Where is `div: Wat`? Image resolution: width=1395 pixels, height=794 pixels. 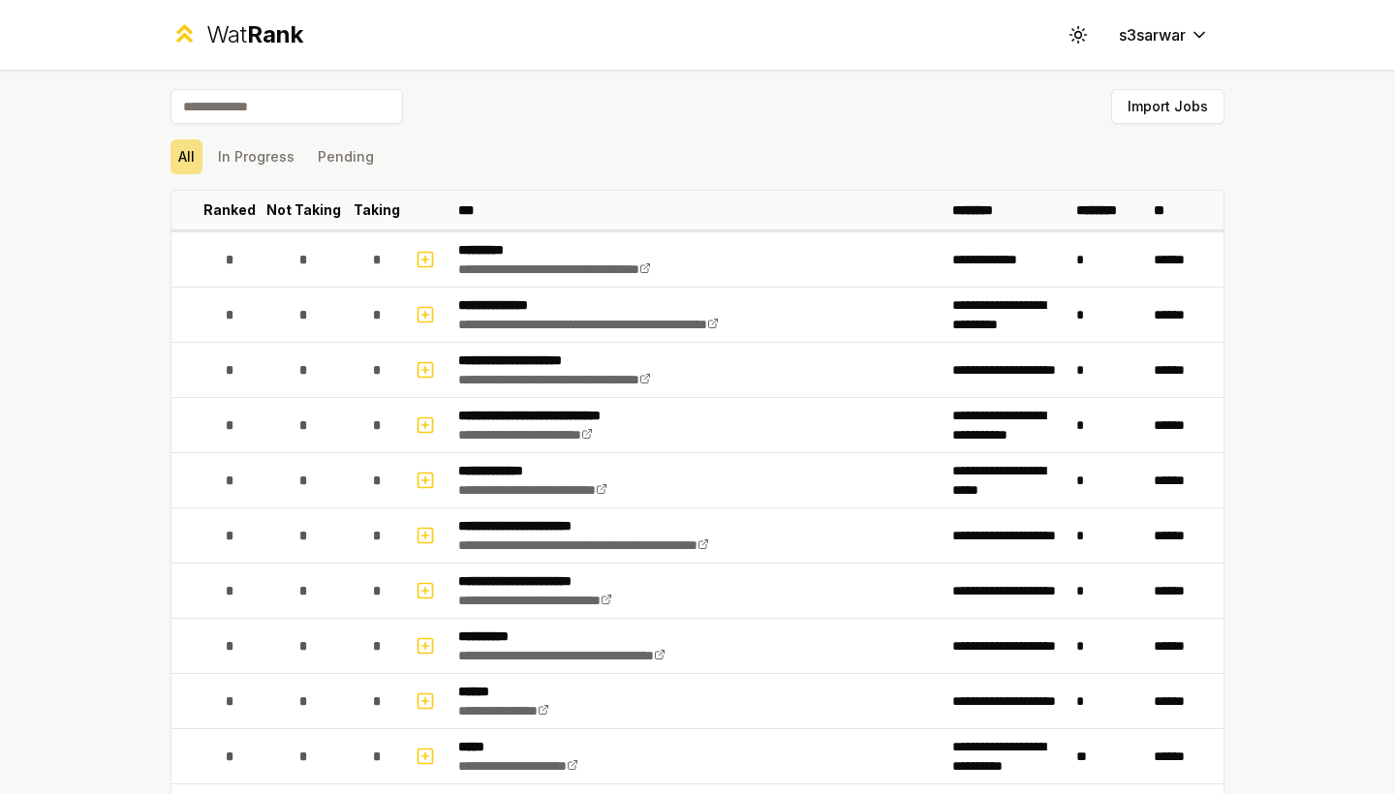
div: Wat is located at coordinates (255, 35).